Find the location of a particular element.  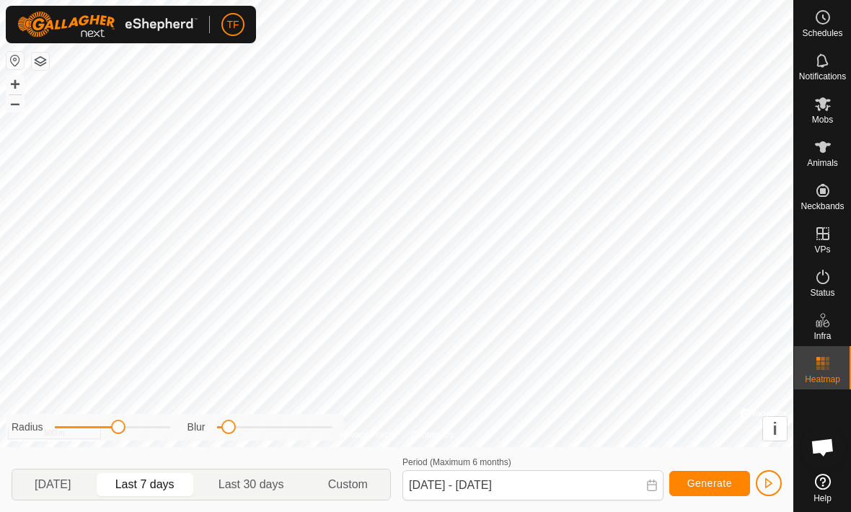

span: Schedules is located at coordinates (822, 33).